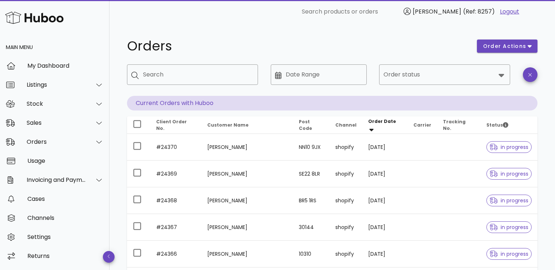 This screenshot has width=555, height=270. I want to click on th: Tracking No., so click(459, 125).